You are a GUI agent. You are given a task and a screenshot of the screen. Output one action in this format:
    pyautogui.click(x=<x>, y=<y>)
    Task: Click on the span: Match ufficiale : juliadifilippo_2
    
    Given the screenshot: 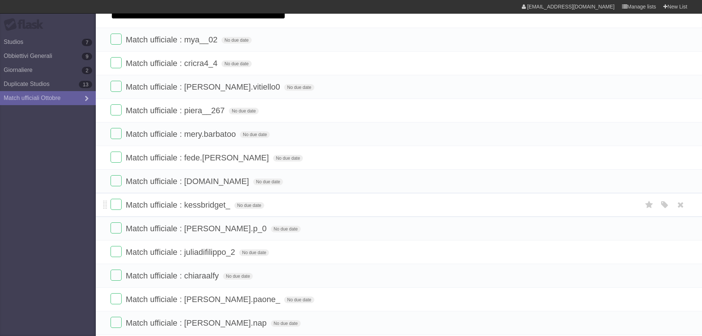 What is the action you would take?
    pyautogui.click(x=181, y=252)
    